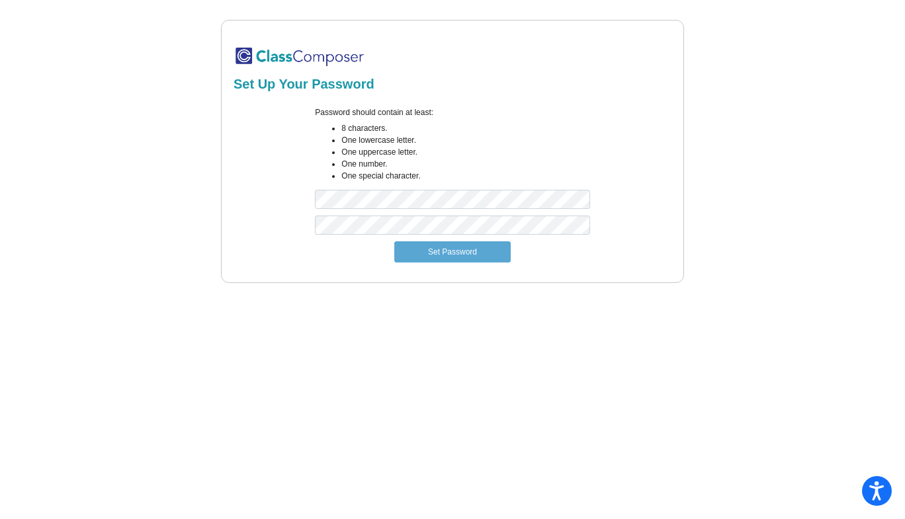 The image size is (905, 519). What do you see at coordinates (465, 128) in the screenshot?
I see `li: 8 characters.` at bounding box center [465, 128].